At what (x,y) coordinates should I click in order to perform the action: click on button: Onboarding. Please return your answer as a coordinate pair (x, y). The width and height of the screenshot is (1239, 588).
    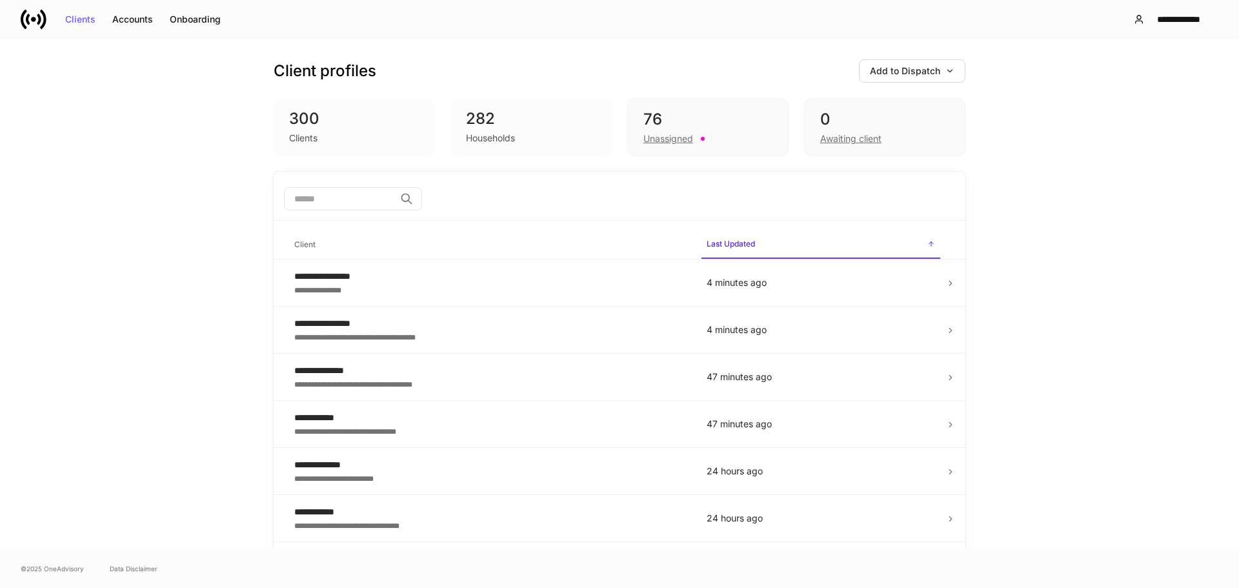
    Looking at the image, I should click on (195, 19).